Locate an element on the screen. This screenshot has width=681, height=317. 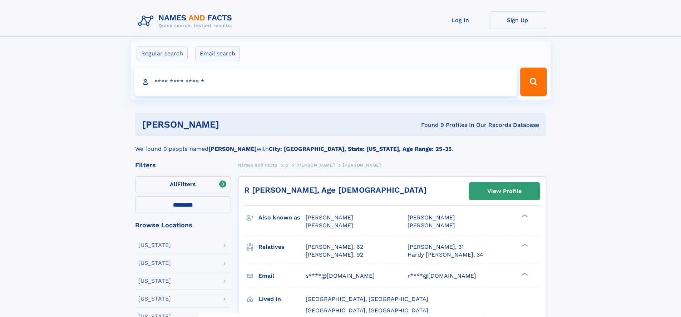
a: View Profile is located at coordinates (504, 191).